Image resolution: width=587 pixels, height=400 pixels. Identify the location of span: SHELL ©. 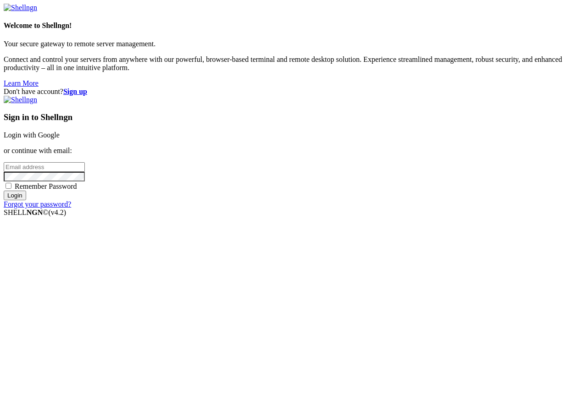
(35, 212).